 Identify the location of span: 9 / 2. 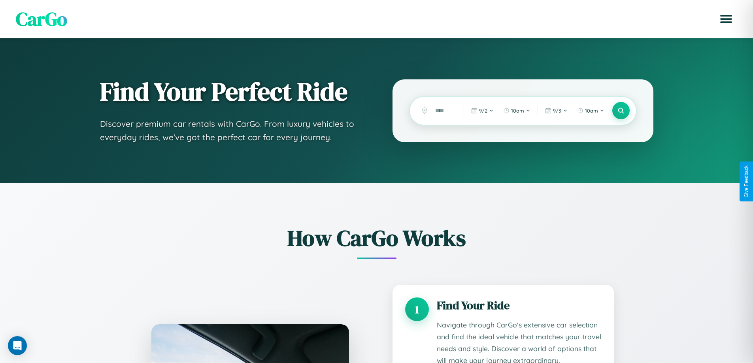
(483, 111).